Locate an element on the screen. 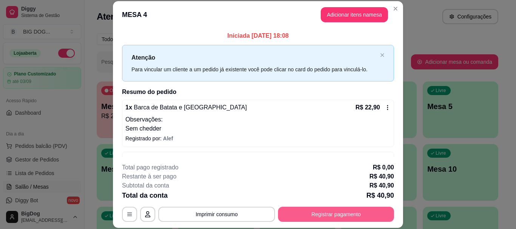  p: Registrado por: is located at coordinates (258, 139).